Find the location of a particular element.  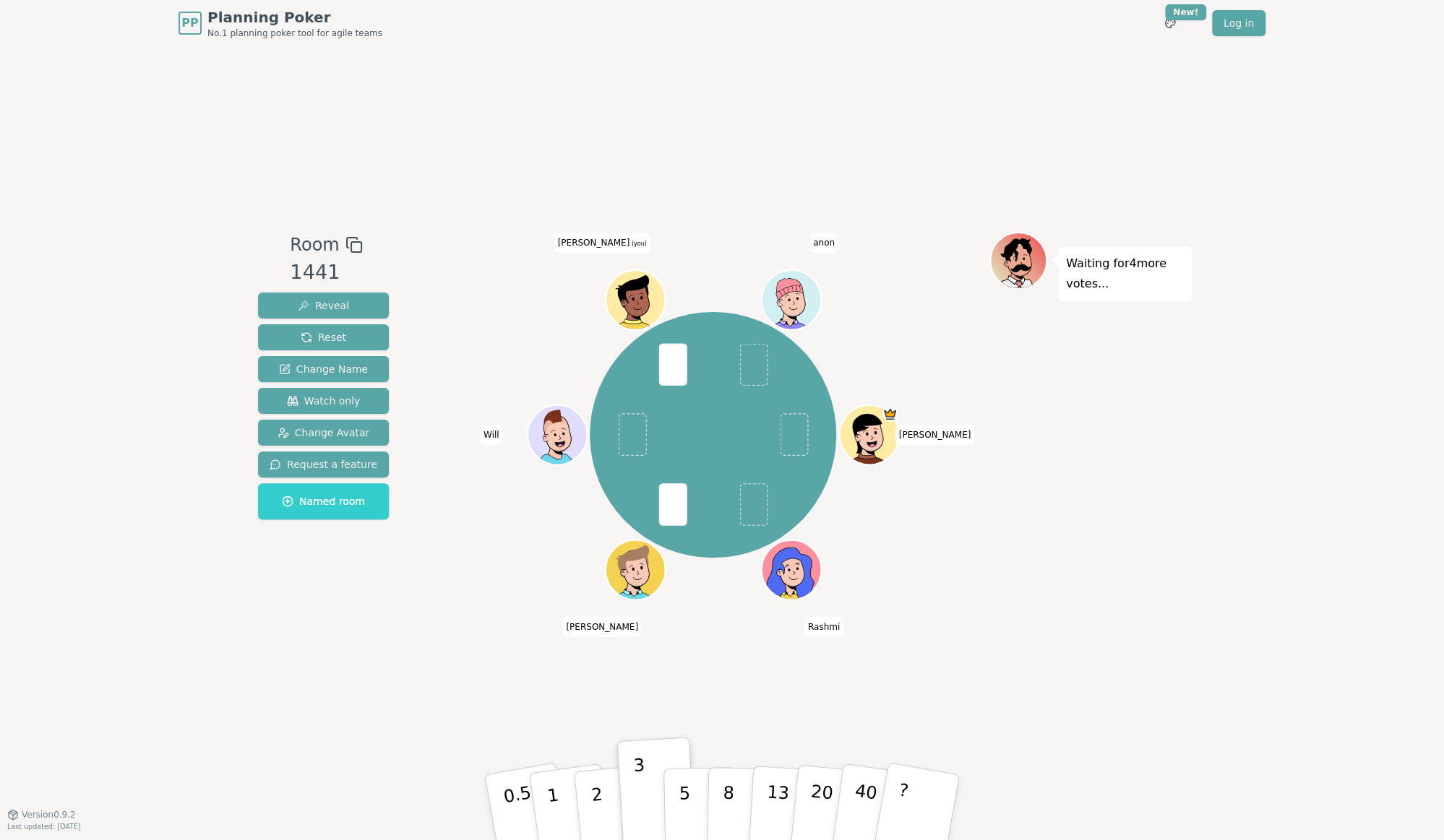

span: Change Name is located at coordinates (323, 369).